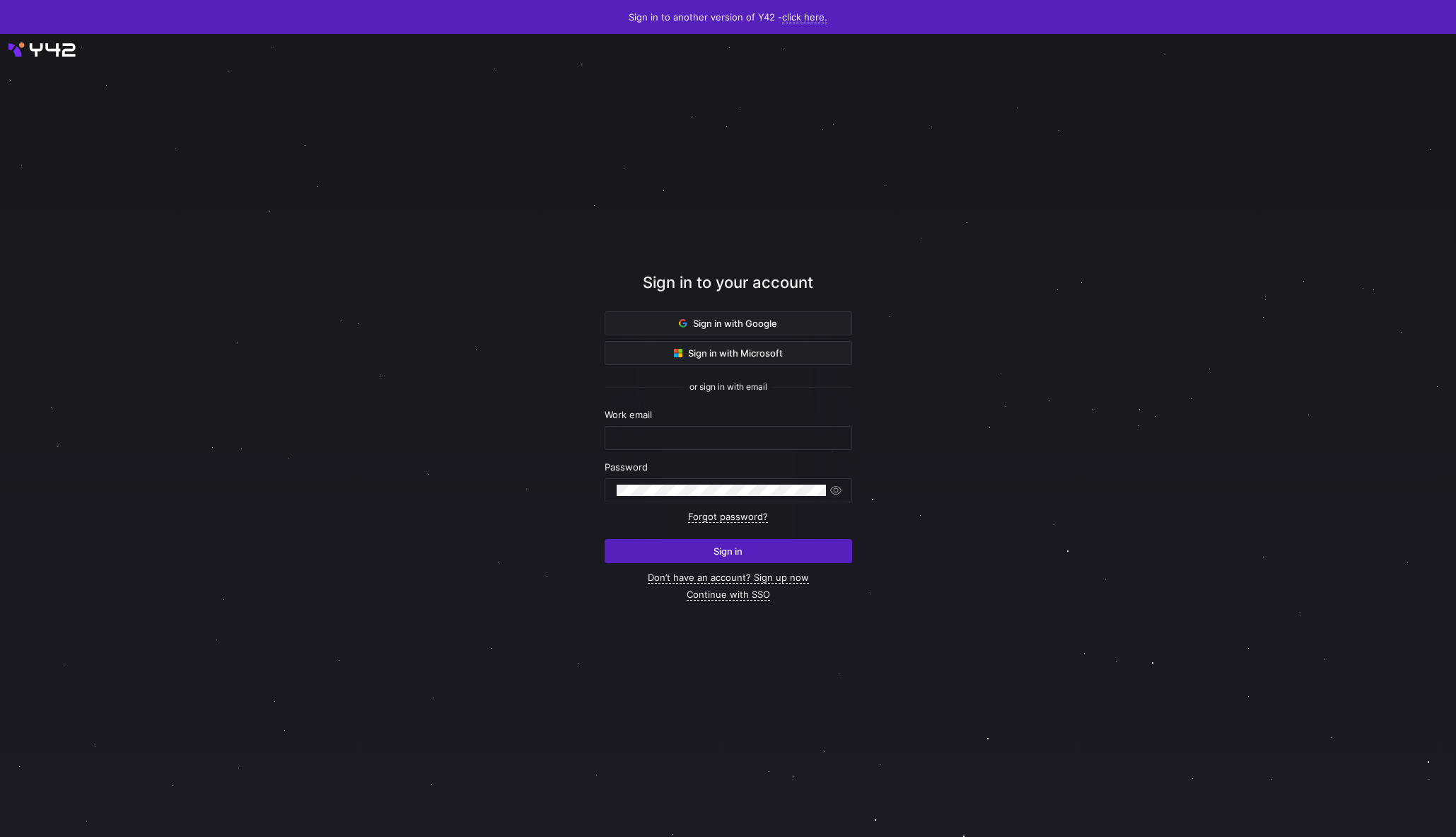  What do you see at coordinates (729, 323) in the screenshot?
I see `button: Sign in with Google` at bounding box center [729, 323].